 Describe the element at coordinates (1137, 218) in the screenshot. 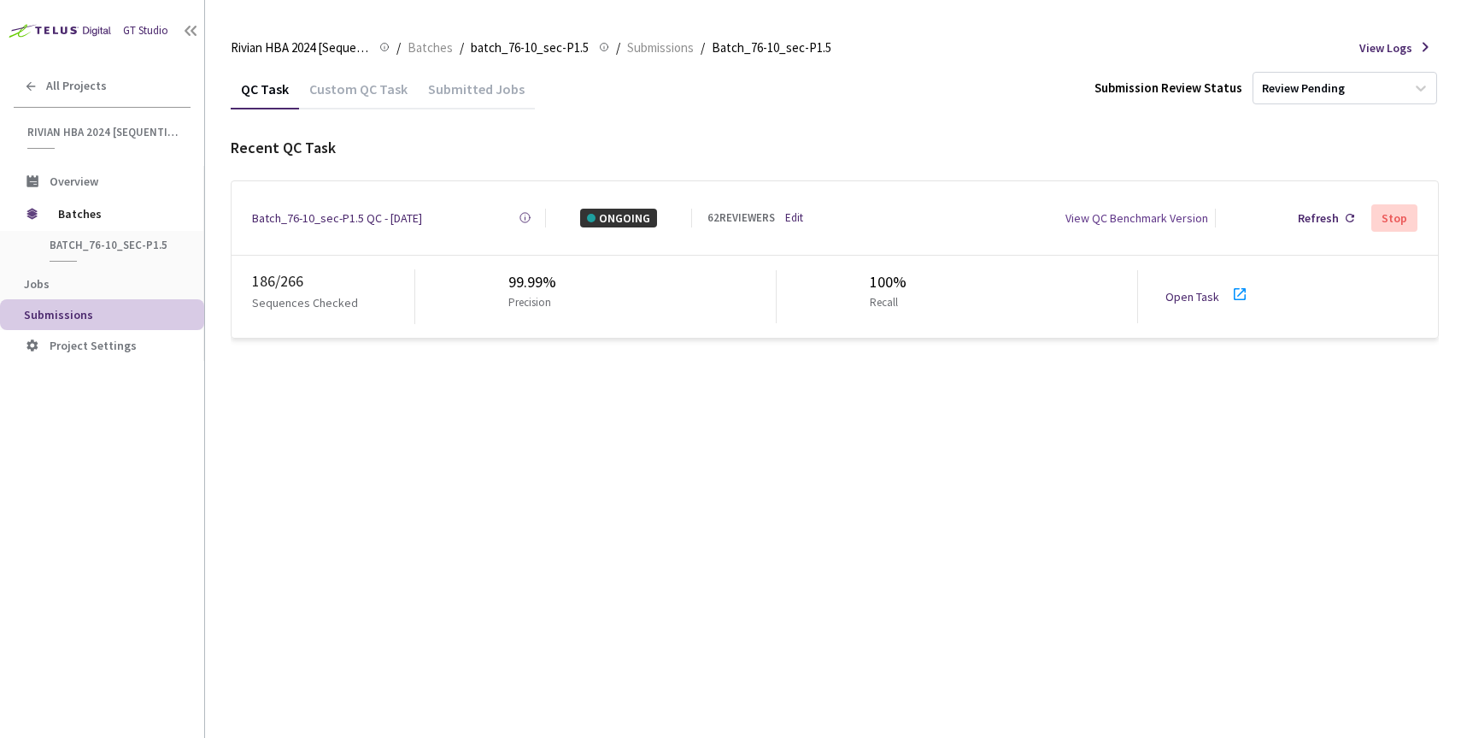

I see `div: View QC Benchmark Version` at that location.